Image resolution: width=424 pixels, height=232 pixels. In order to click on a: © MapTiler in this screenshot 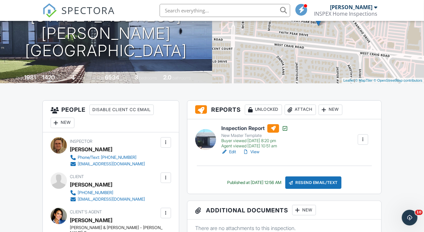, I will do `click(364, 80)`.